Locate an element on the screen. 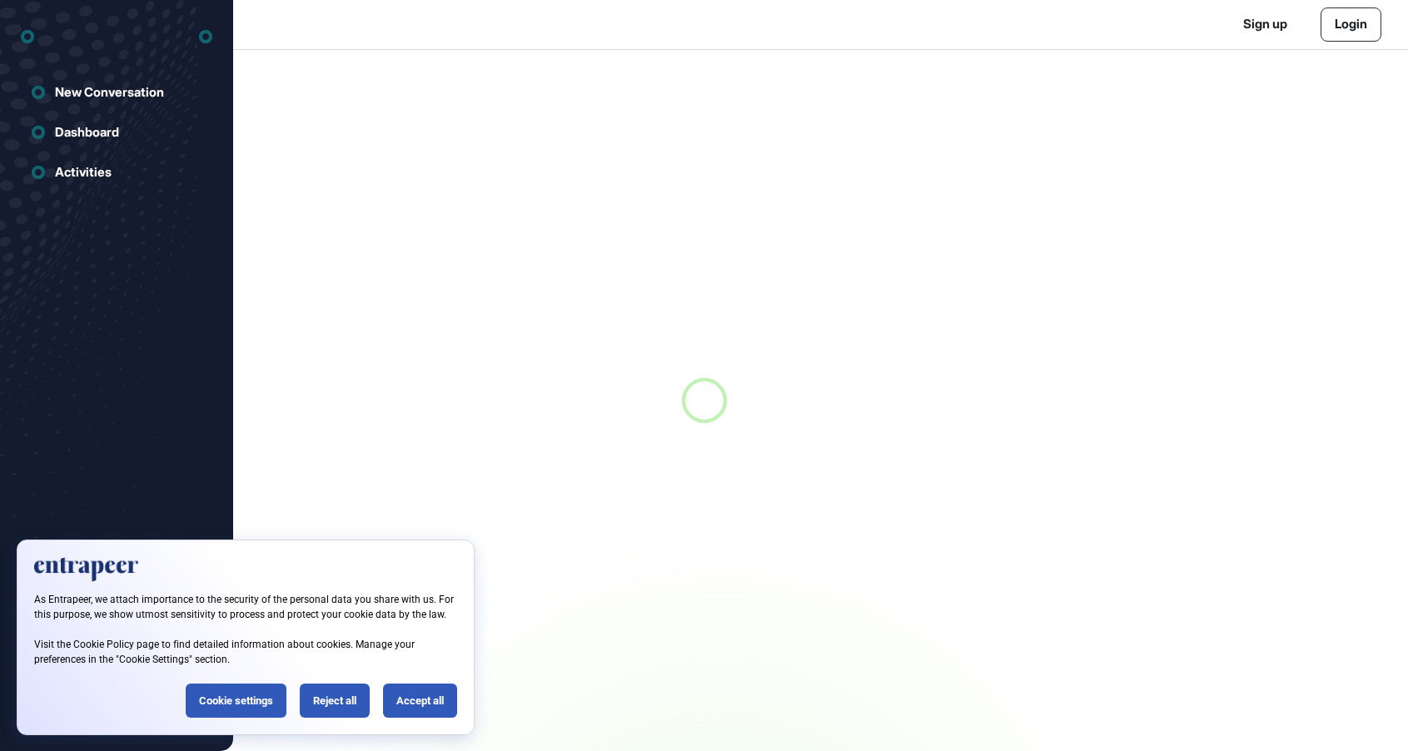 The height and width of the screenshot is (751, 1408). div: New Conversation is located at coordinates (109, 92).